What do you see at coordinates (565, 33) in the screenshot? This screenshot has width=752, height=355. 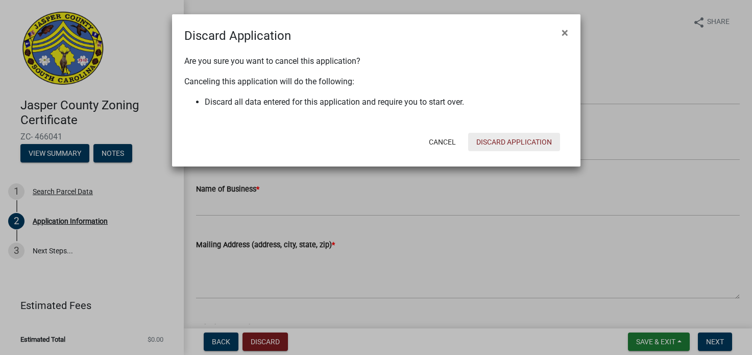 I see `button: Close` at bounding box center [565, 33].